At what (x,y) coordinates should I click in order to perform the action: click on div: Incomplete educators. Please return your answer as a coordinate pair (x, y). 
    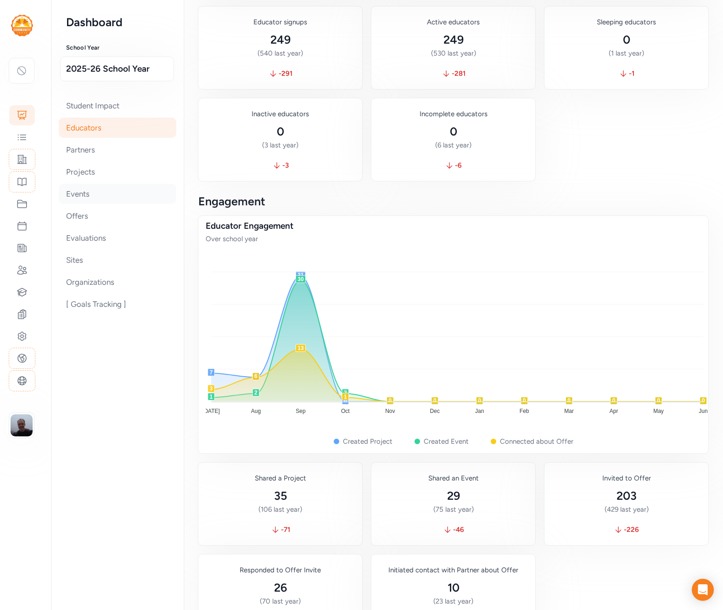
    Looking at the image, I should click on (453, 114).